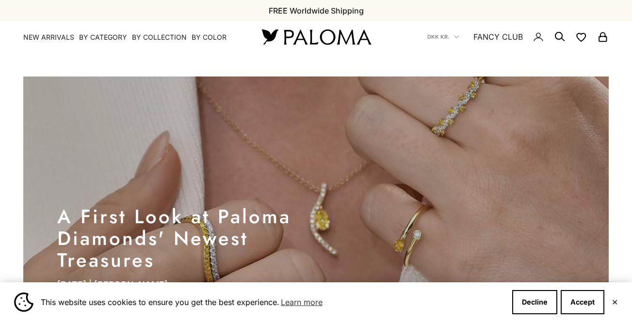 This screenshot has height=322, width=632. Describe the element at coordinates (131, 37) in the screenshot. I see `nav: Primary navigation` at that location.